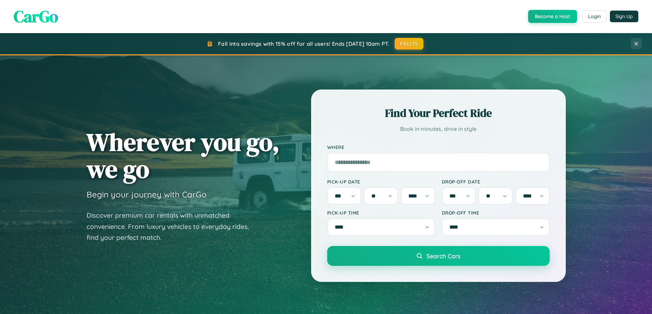 This screenshot has width=652, height=314. What do you see at coordinates (438, 129) in the screenshot?
I see `p: Book in minutes, drive in style` at bounding box center [438, 129].